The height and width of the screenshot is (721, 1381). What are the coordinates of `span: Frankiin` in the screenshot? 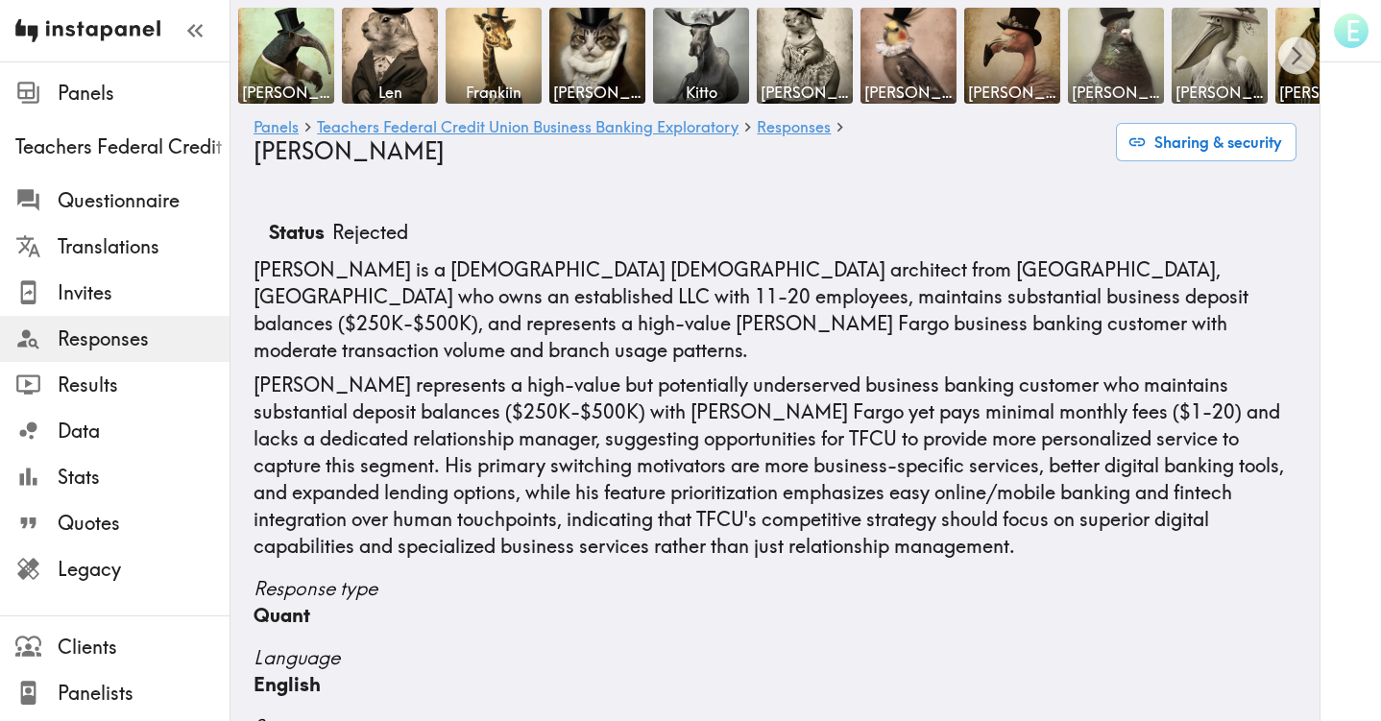 It's located at (494, 92).